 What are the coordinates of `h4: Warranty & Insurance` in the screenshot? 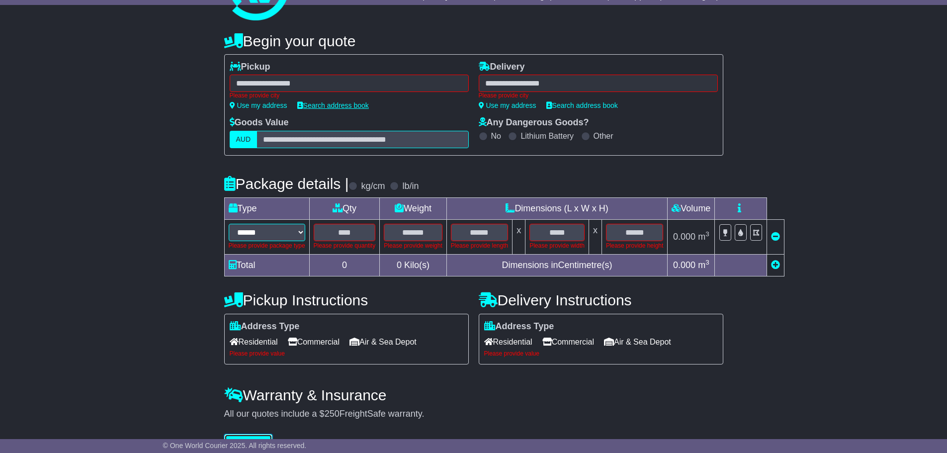 It's located at (474, 395).